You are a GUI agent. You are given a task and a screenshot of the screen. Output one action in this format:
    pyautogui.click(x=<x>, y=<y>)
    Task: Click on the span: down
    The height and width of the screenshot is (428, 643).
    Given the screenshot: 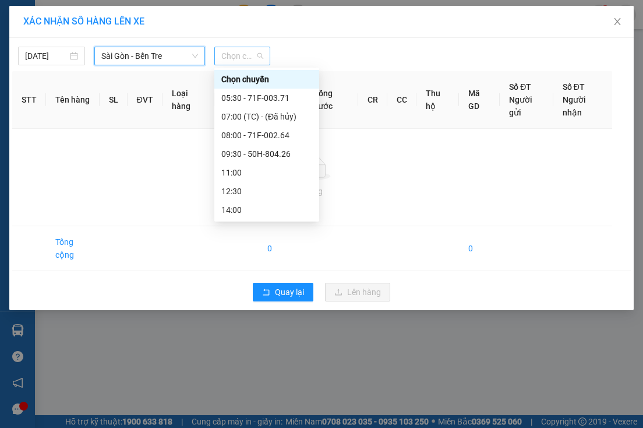 What is the action you would take?
    pyautogui.click(x=195, y=56)
    